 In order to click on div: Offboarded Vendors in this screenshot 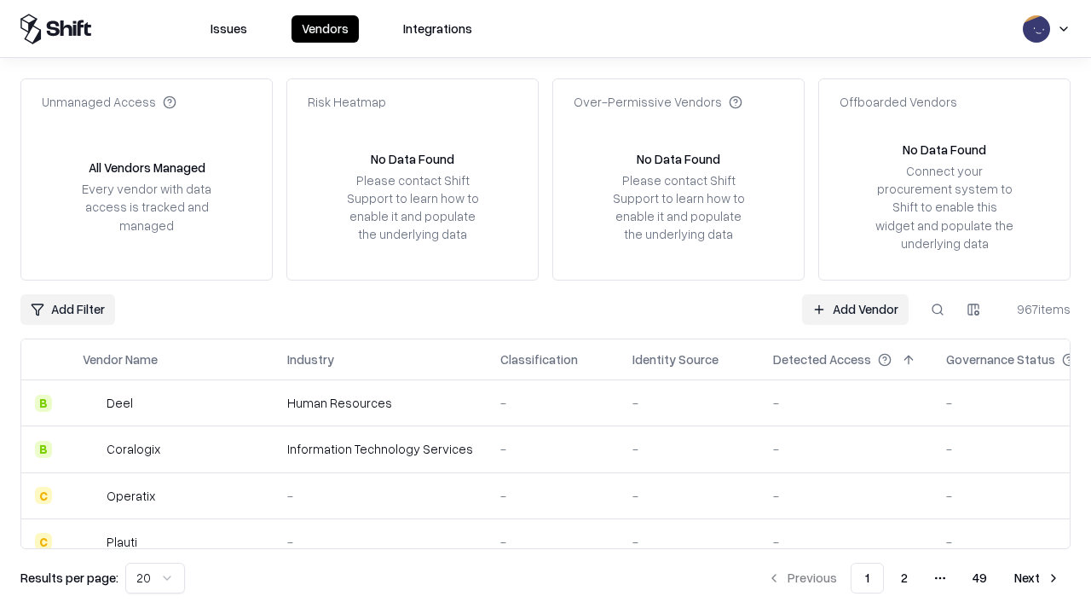, I will do `click(899, 101)`.